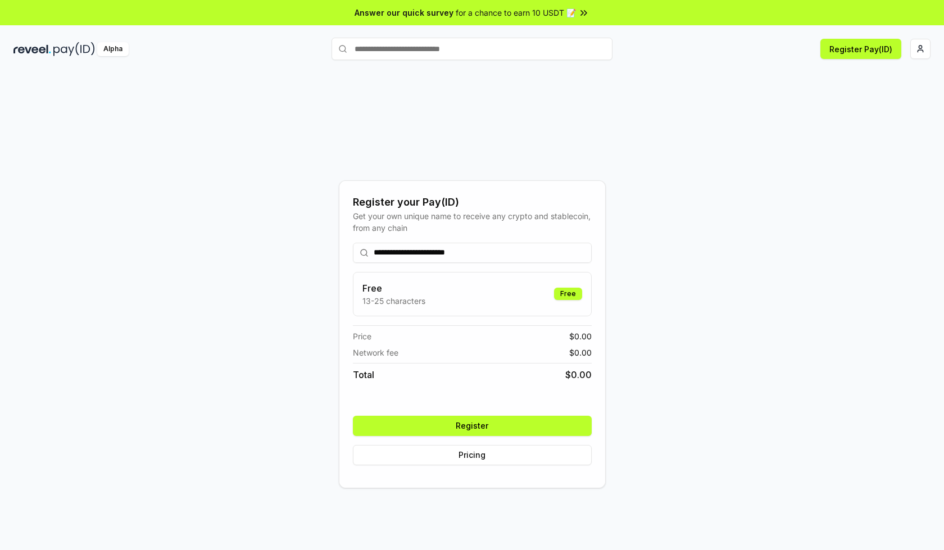  I want to click on div: Register your Pay(ID), so click(472, 202).